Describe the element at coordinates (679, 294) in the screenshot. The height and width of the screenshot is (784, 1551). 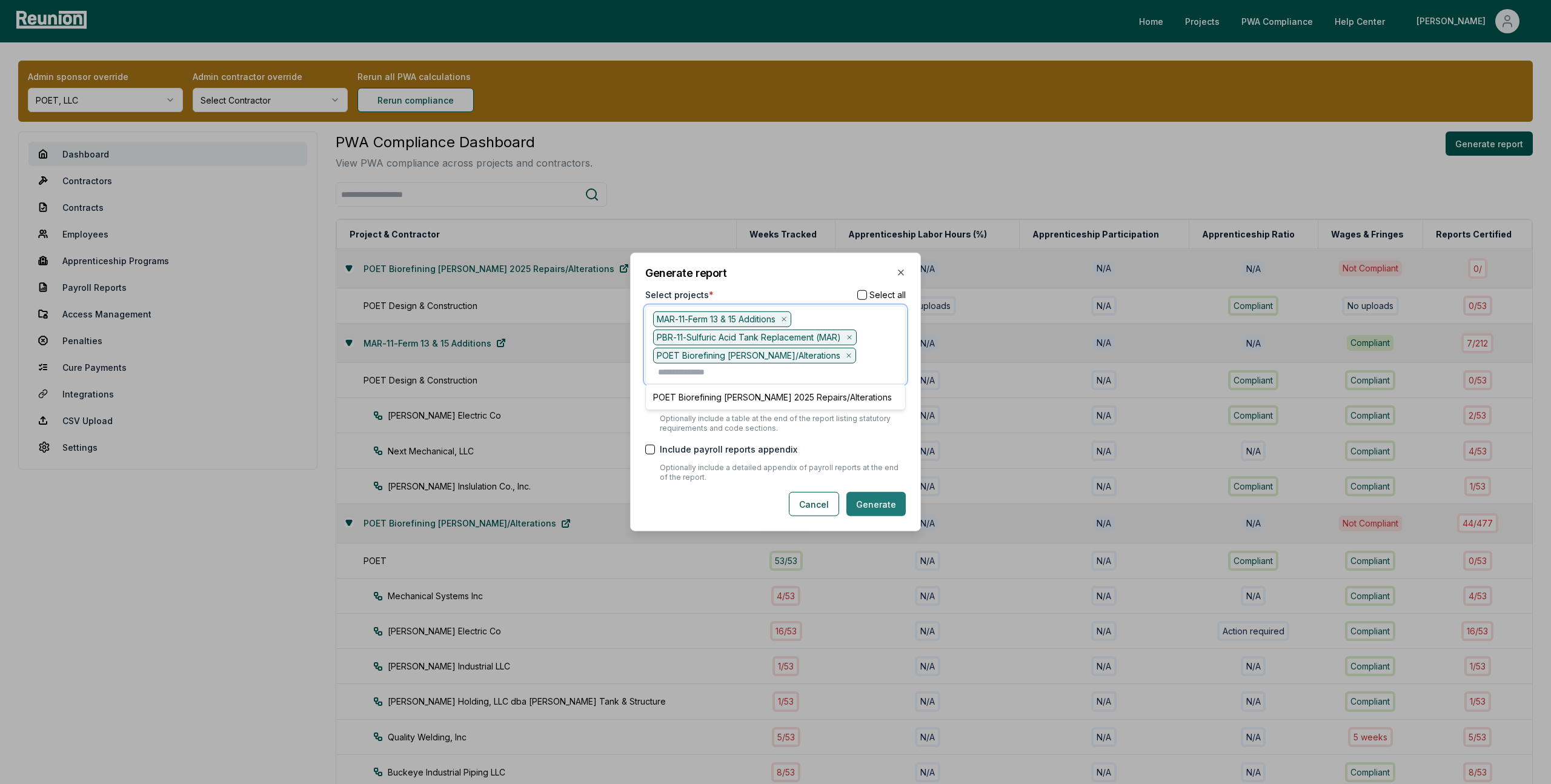
I see `label: Select projects` at that location.